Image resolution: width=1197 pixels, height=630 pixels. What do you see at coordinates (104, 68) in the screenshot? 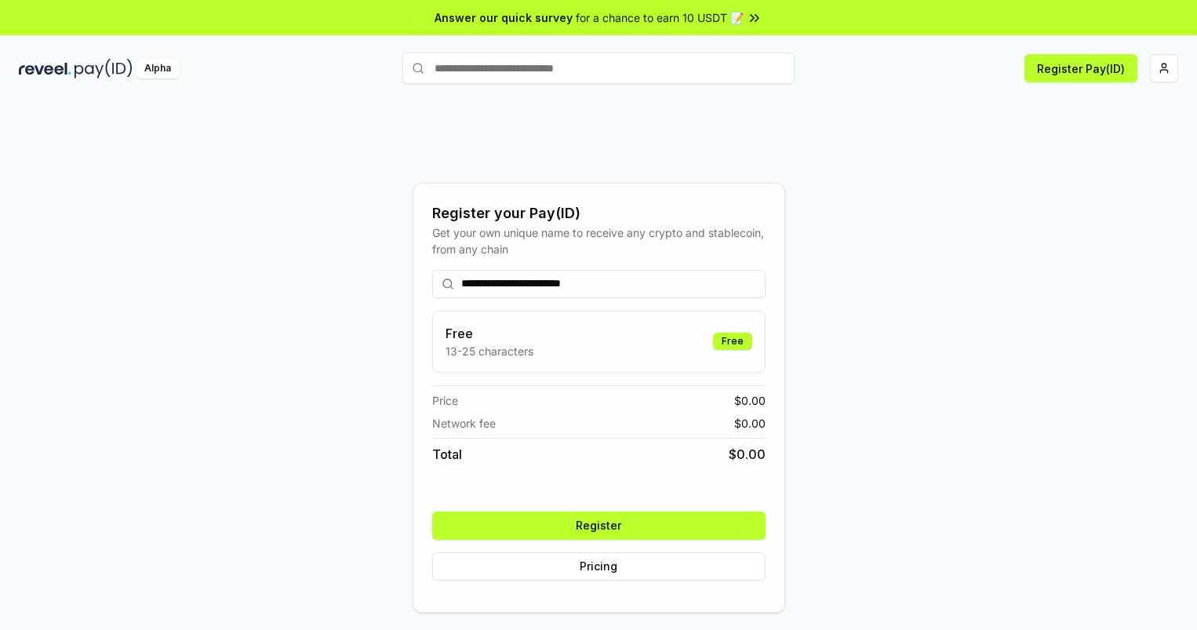
I see `img: pay_id` at bounding box center [104, 68].